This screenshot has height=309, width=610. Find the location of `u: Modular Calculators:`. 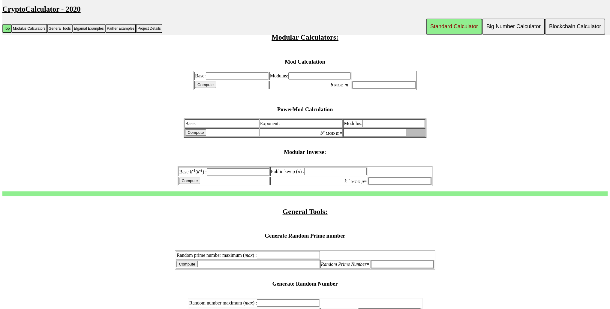

u: Modular Calculators: is located at coordinates (305, 37).